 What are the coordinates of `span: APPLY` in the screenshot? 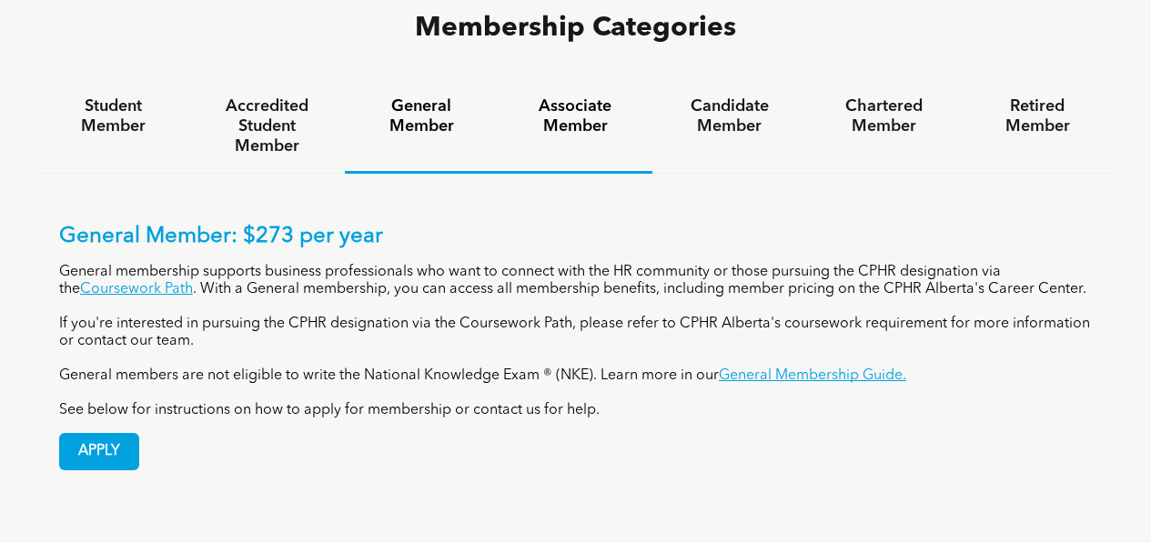 It's located at (99, 451).